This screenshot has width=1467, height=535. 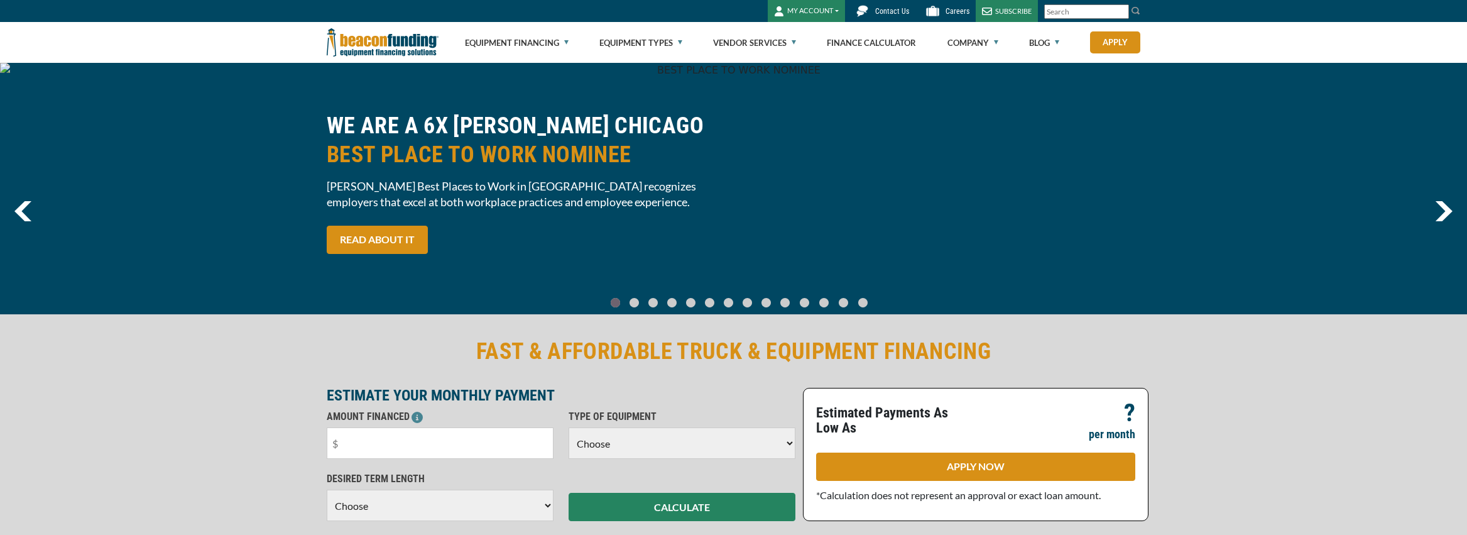 What do you see at coordinates (729, 302) in the screenshot?
I see `a: Go To Slide 6` at bounding box center [729, 302].